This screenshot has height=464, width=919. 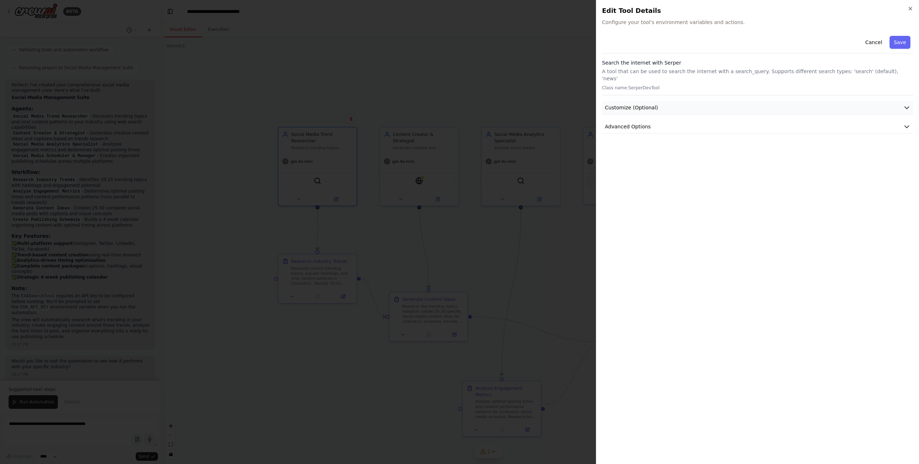 I want to click on button: Advanced Options, so click(x=757, y=127).